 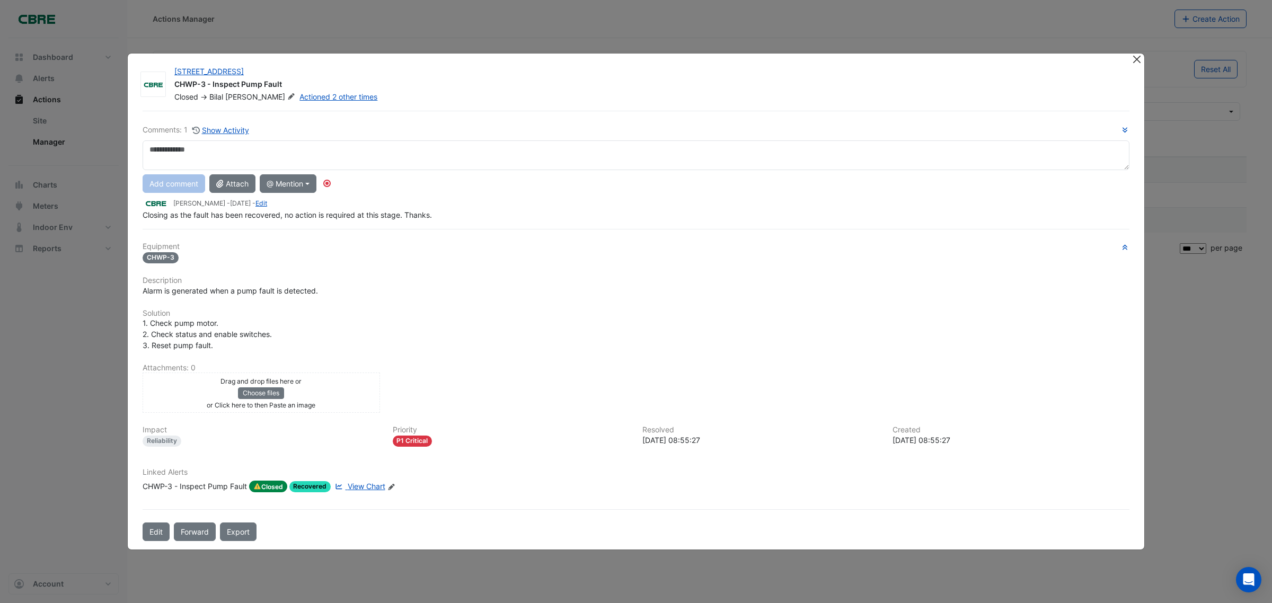 I want to click on h6: Impact, so click(x=261, y=430).